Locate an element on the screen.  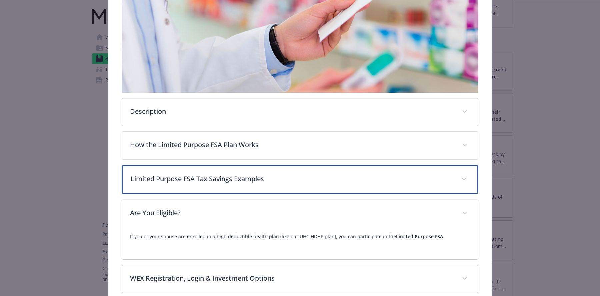
div: Limited Purpose FSA Tax Savings Examples is located at coordinates (300, 179).